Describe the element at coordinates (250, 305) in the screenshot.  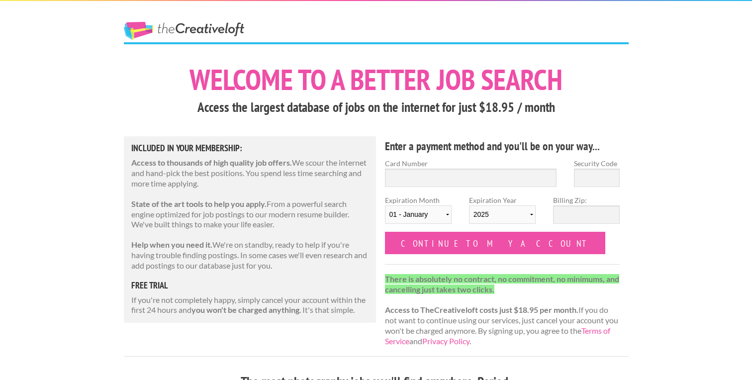
I see `p: If you're not completely happy, simply cancel your account within the first 24 hours and . It's t...` at that location.